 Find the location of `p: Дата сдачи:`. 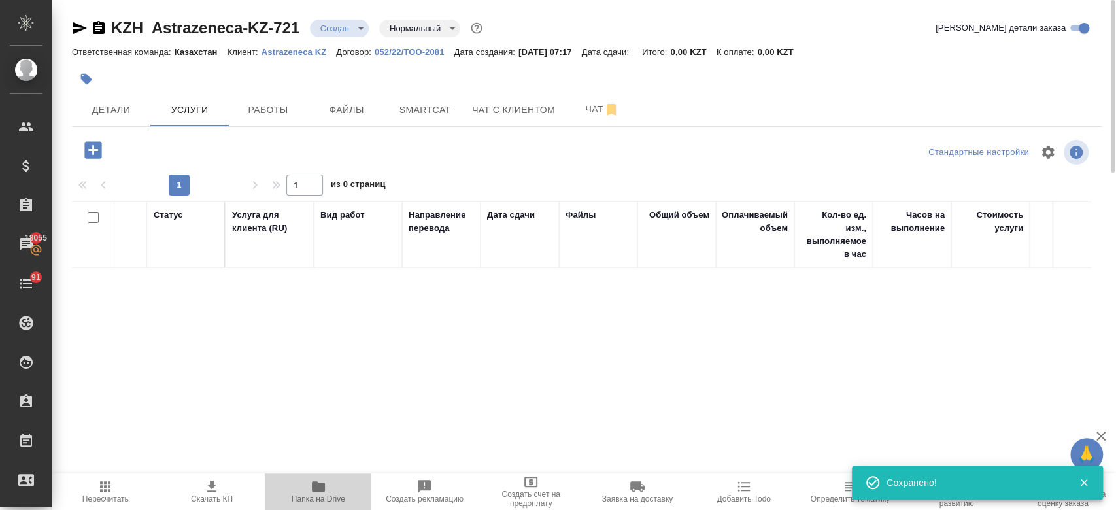

p: Дата сдачи: is located at coordinates (607, 52).